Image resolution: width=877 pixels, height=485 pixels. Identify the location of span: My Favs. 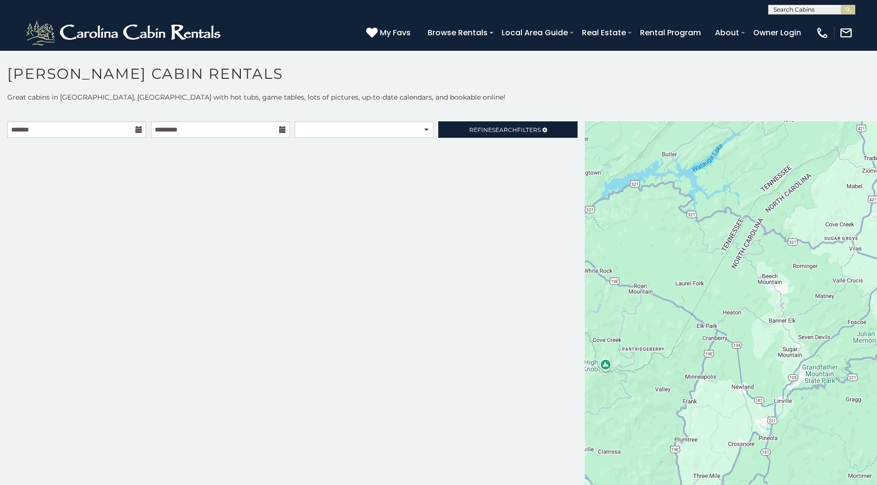
(395, 32).